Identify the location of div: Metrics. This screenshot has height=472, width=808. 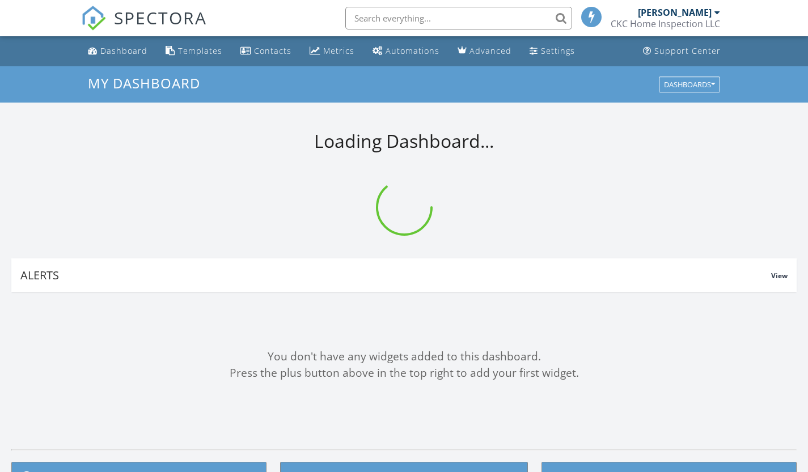
(338, 50).